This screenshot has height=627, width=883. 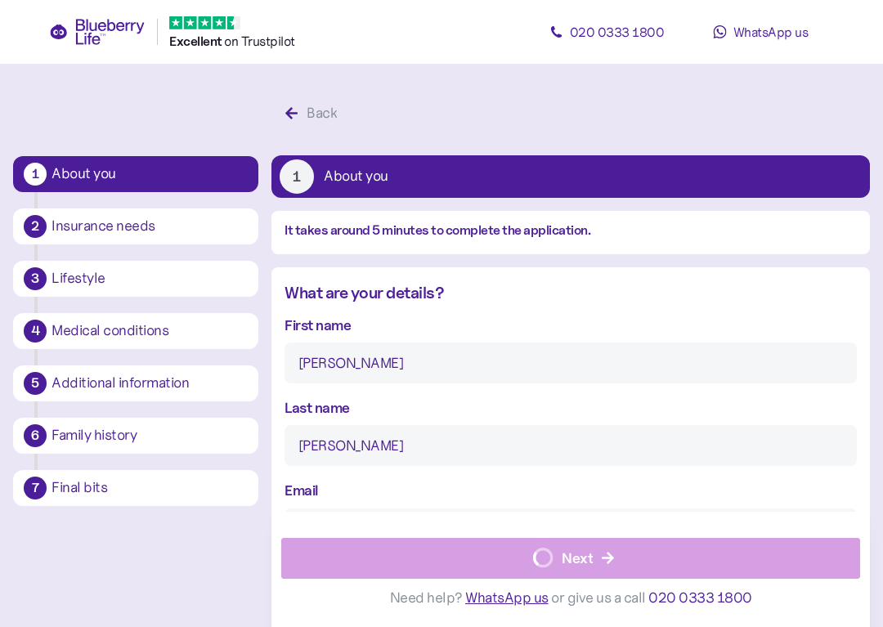 What do you see at coordinates (607, 32) in the screenshot?
I see `a: 020 0333 1800` at bounding box center [607, 32].